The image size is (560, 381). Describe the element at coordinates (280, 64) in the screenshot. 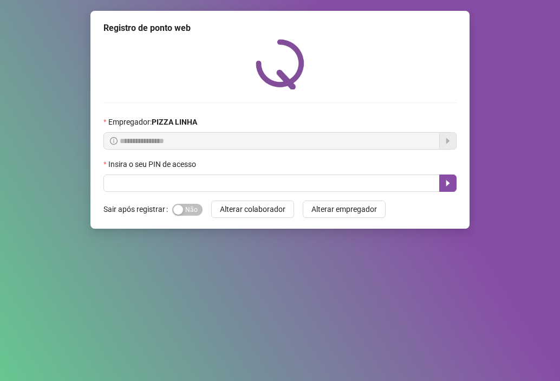

I see `img: QRPoint` at that location.